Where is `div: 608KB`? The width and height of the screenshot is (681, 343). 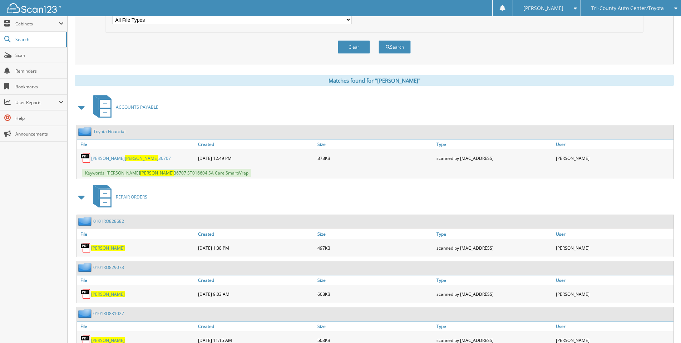
div: 608KB is located at coordinates (375, 294).